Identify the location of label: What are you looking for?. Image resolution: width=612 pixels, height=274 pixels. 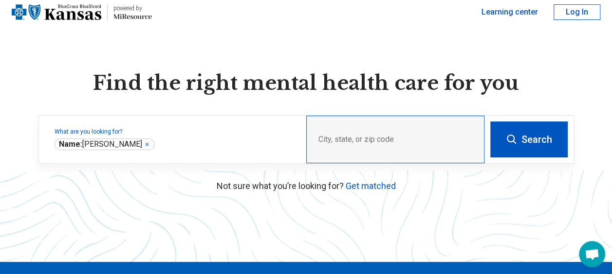
(174, 132).